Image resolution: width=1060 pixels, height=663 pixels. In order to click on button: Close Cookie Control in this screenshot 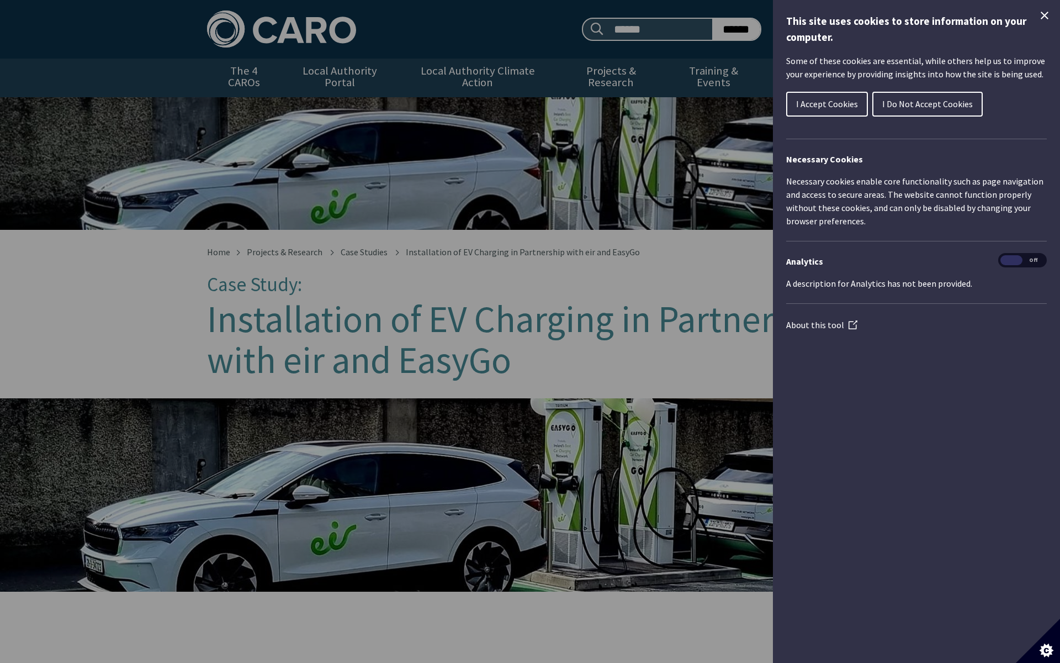, I will do `click(1045, 15)`.